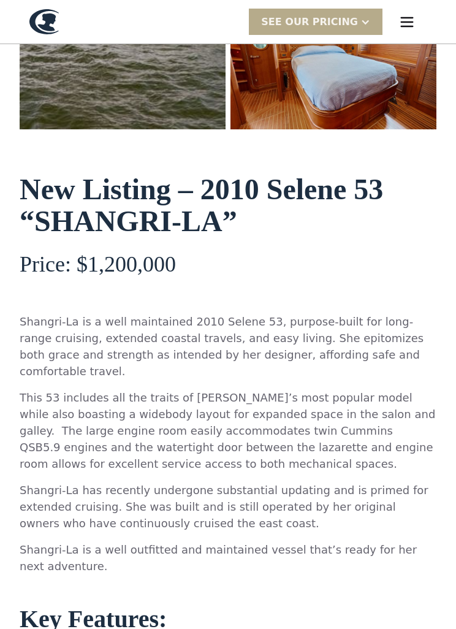 The width and height of the screenshot is (456, 629). Describe the element at coordinates (228, 265) in the screenshot. I see `h4: Price: $1,200,000` at that location.